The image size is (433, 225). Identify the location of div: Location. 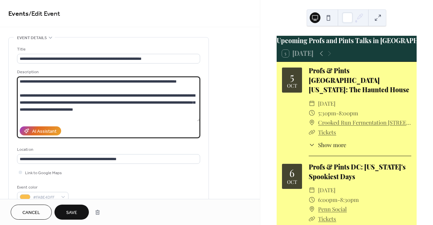
(108, 149).